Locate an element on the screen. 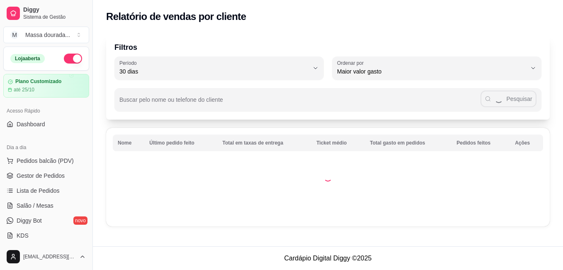 Image resolution: width=563 pixels, height=270 pixels. article: até 25/10 is located at coordinates (24, 90).